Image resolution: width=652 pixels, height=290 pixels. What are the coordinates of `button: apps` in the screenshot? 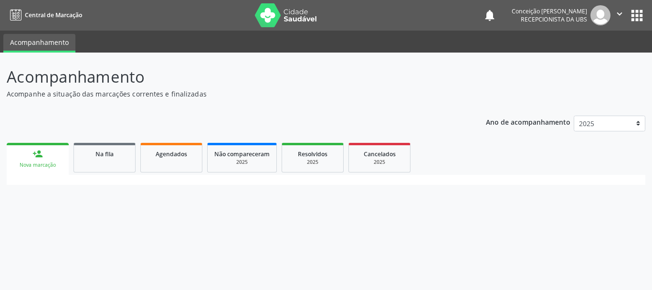 It's located at (637, 15).